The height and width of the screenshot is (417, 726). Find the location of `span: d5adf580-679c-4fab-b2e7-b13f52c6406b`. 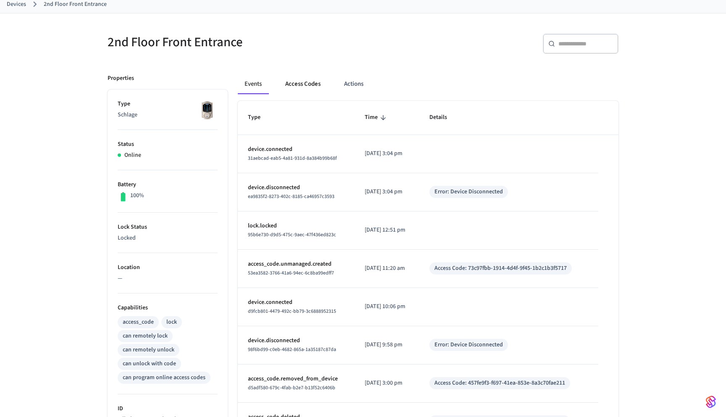

span: d5adf580-679c-4fab-b2e7-b13f52c6406b is located at coordinates (292, 387).